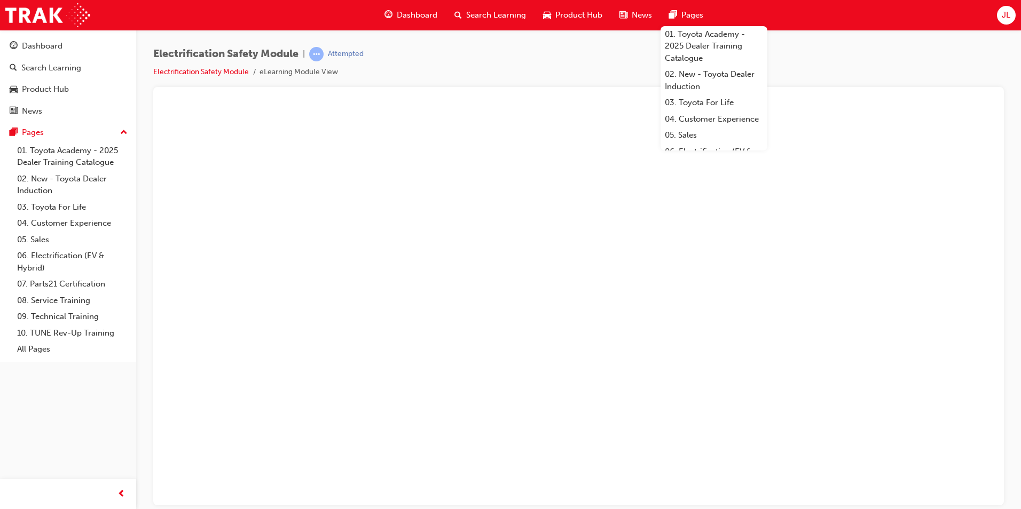 The image size is (1021, 509). Describe the element at coordinates (68, 68) in the screenshot. I see `a: Search Learning` at that location.